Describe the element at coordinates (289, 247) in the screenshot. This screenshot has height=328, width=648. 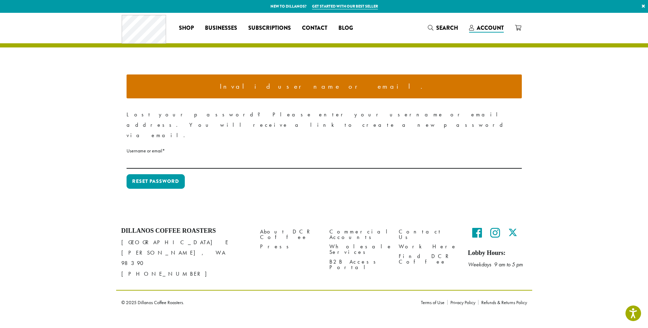
I see `a: Press` at that location.